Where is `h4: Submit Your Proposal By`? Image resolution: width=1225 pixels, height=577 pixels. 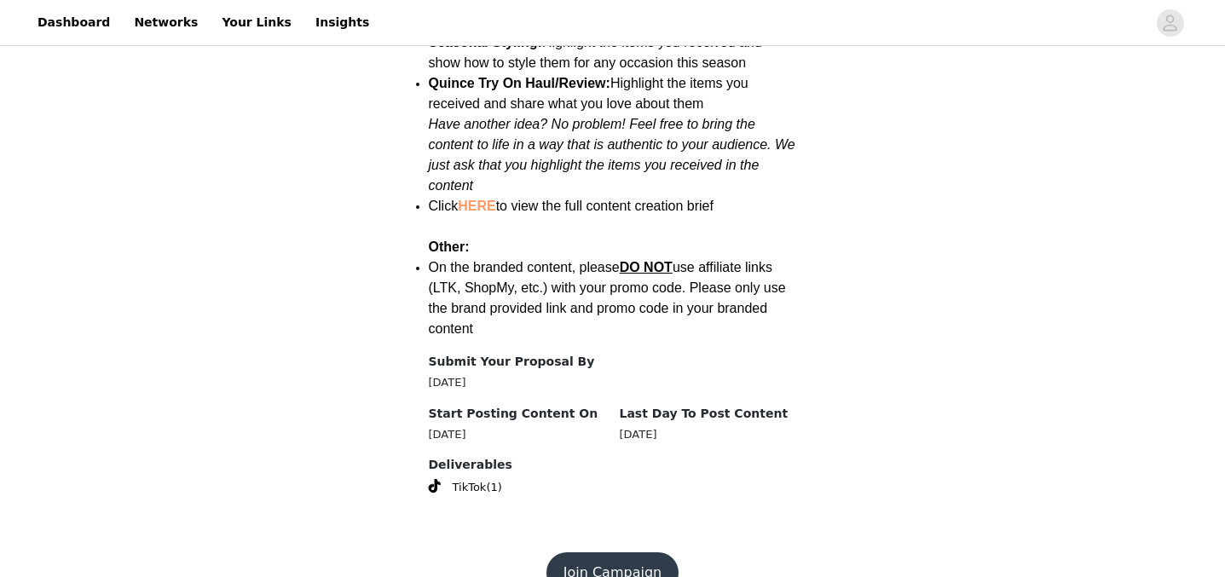 h4: Submit Your Proposal By is located at coordinates (517, 361).